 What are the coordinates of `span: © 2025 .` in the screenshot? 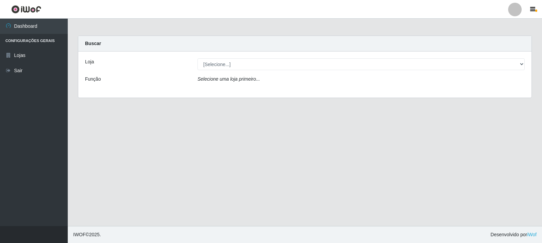 It's located at (87, 234).